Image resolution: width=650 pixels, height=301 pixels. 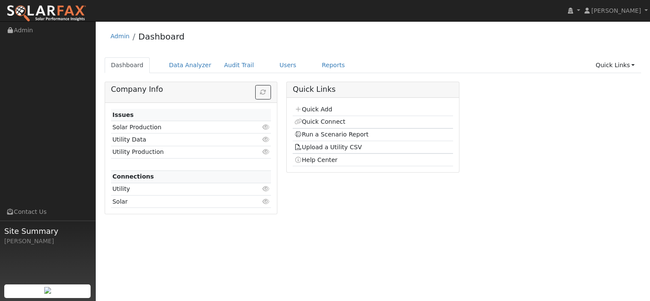 What do you see at coordinates (239, 65) in the screenshot?
I see `a: Audit Trail` at bounding box center [239, 65].